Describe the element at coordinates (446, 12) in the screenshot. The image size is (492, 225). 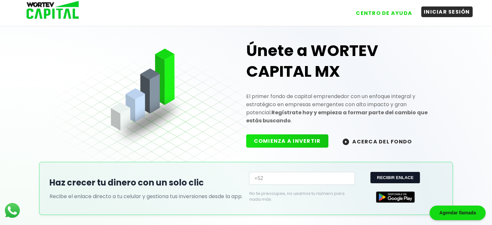
I see `button: INICIAR SESIÓN` at that location.